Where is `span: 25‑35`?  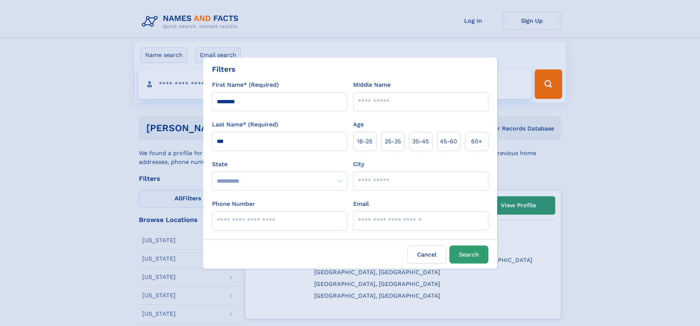
span: 25‑35 is located at coordinates (393, 141).